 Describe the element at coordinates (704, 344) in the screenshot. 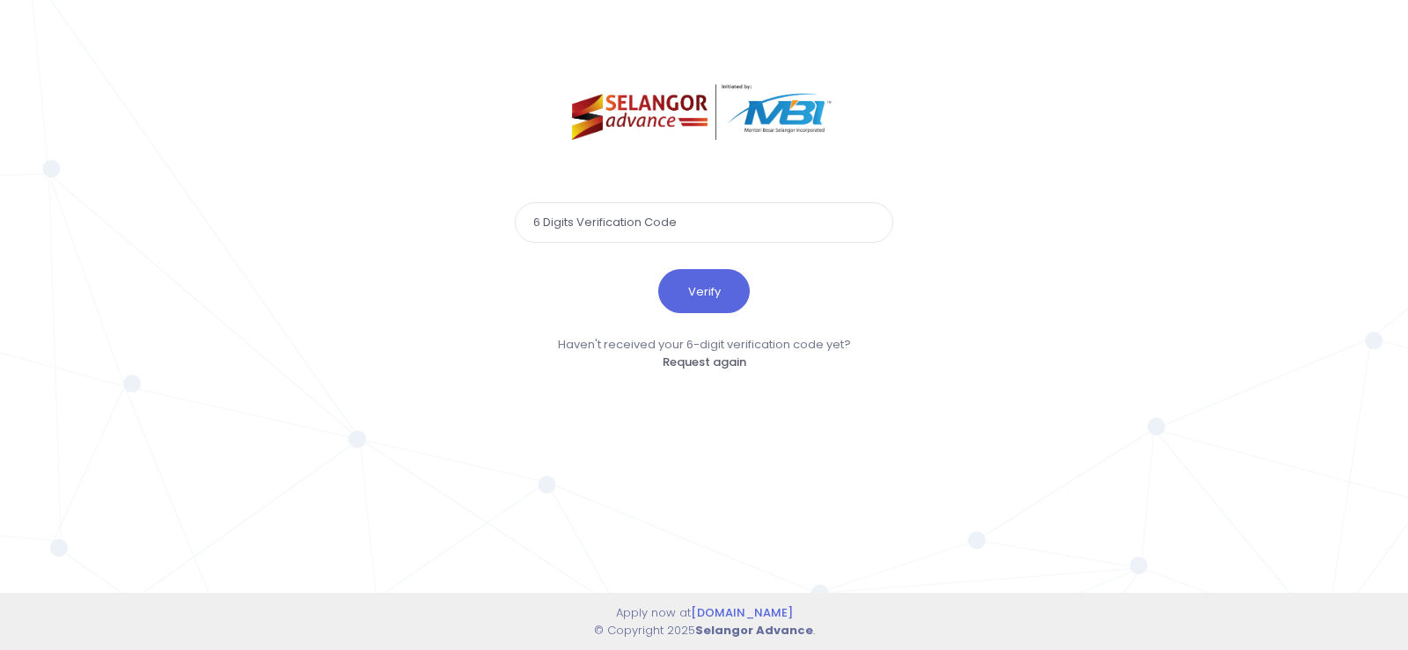

I see `span: Haven't received your 6-digit verification code yet?` at that location.